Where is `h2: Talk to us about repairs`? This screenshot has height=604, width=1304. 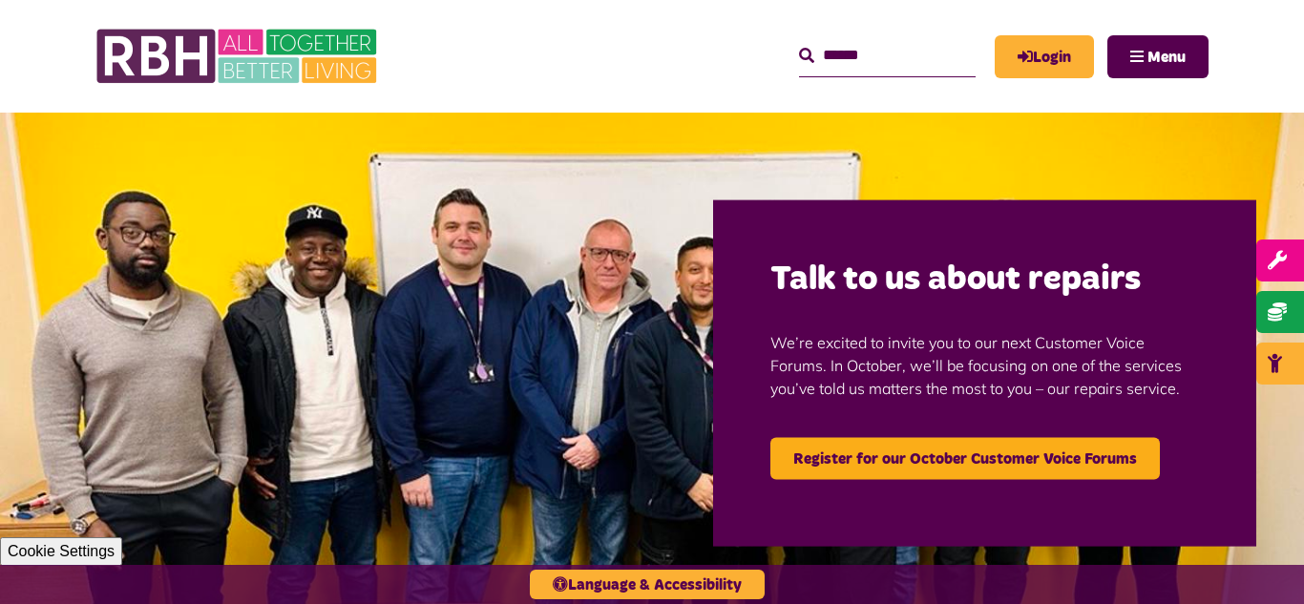 h2: Talk to us about repairs is located at coordinates (984, 279).